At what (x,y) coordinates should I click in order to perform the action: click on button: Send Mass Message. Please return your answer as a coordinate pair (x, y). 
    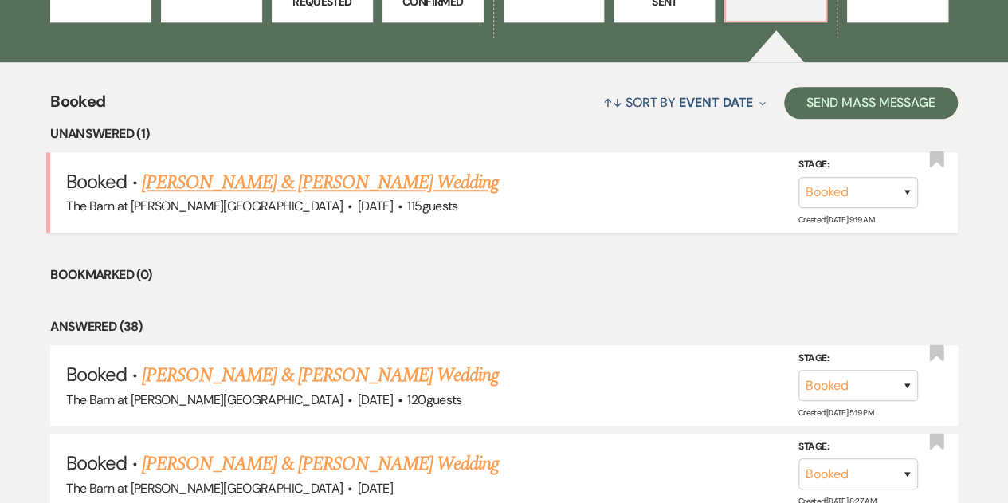
    Looking at the image, I should click on (871, 103).